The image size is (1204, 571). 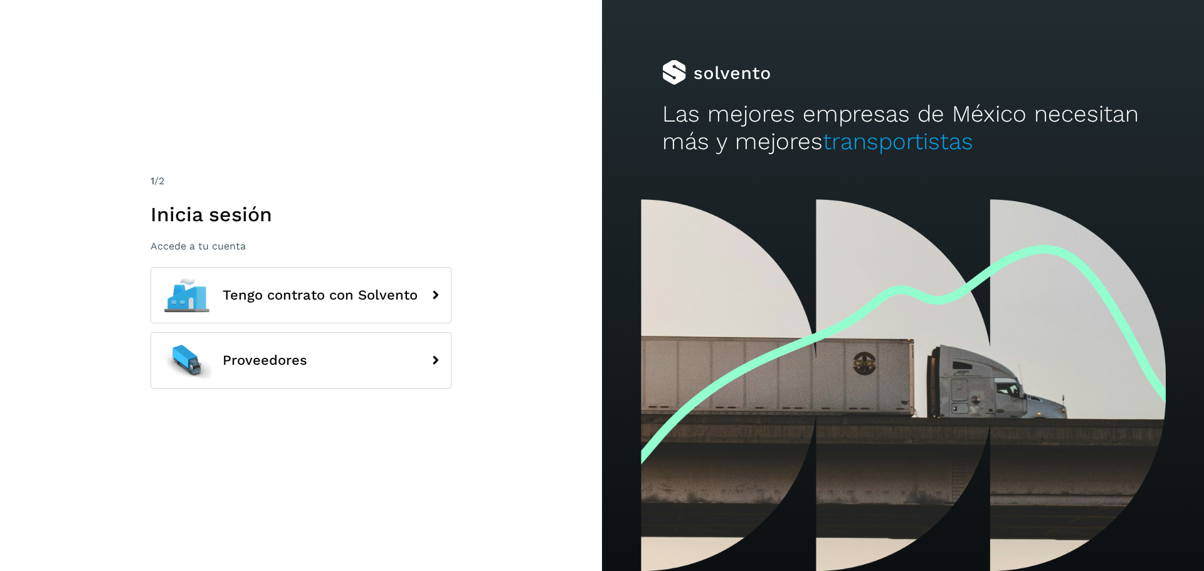 What do you see at coordinates (320, 295) in the screenshot?
I see `span: Tengo contrato con Solvento` at bounding box center [320, 295].